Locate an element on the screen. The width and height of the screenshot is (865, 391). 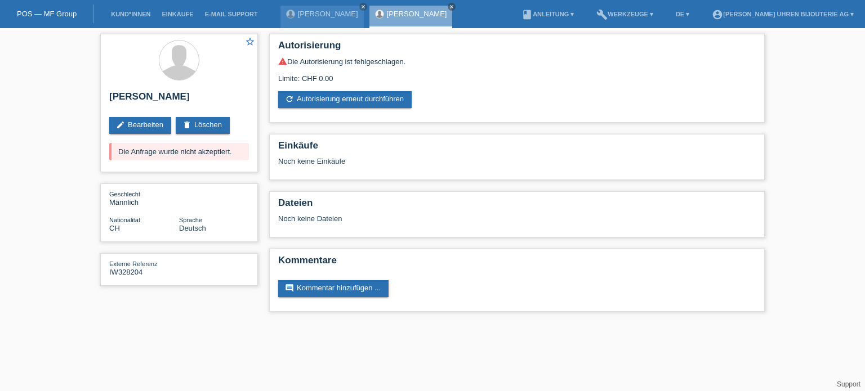
a: E-Mail Support is located at coordinates (231, 14).